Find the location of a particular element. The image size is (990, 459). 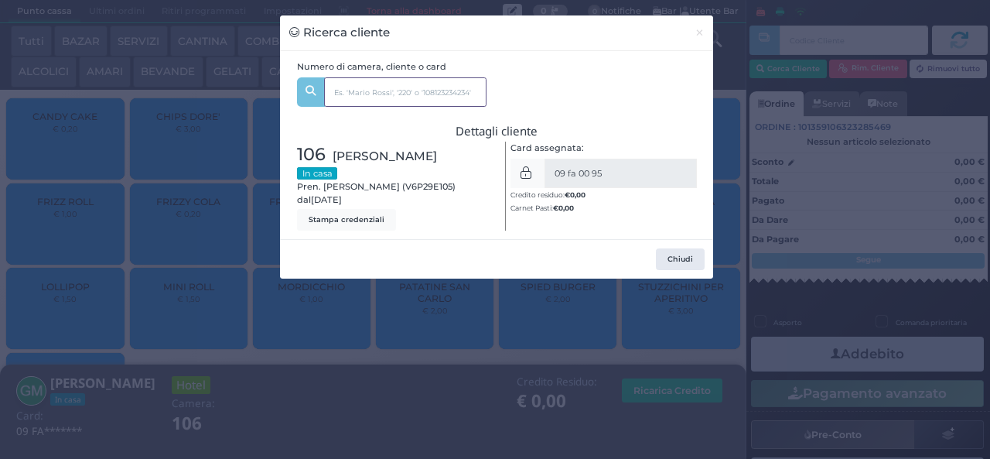

button: Stampa credenziali is located at coordinates (346, 220).